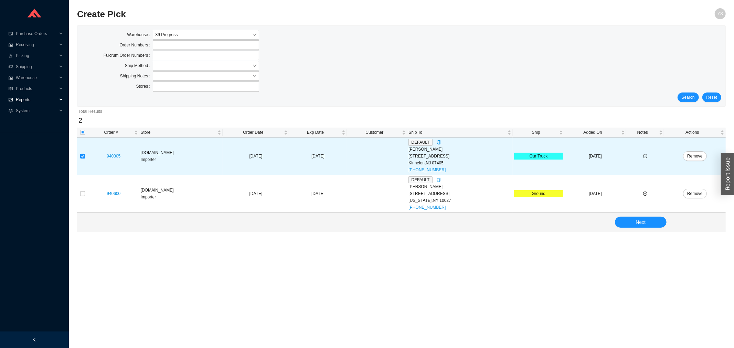 The image size is (734, 348). What do you see at coordinates (692, 132) in the screenshot?
I see `span: Actions` at bounding box center [692, 132].